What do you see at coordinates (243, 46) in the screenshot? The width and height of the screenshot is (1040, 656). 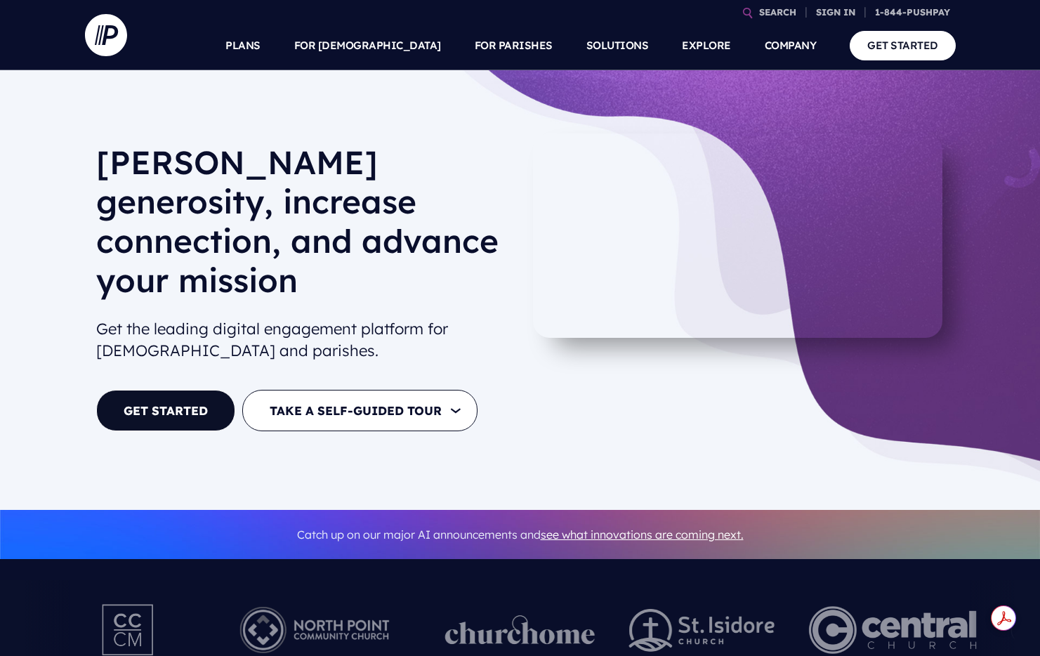 I see `a: PLANS` at bounding box center [243, 46].